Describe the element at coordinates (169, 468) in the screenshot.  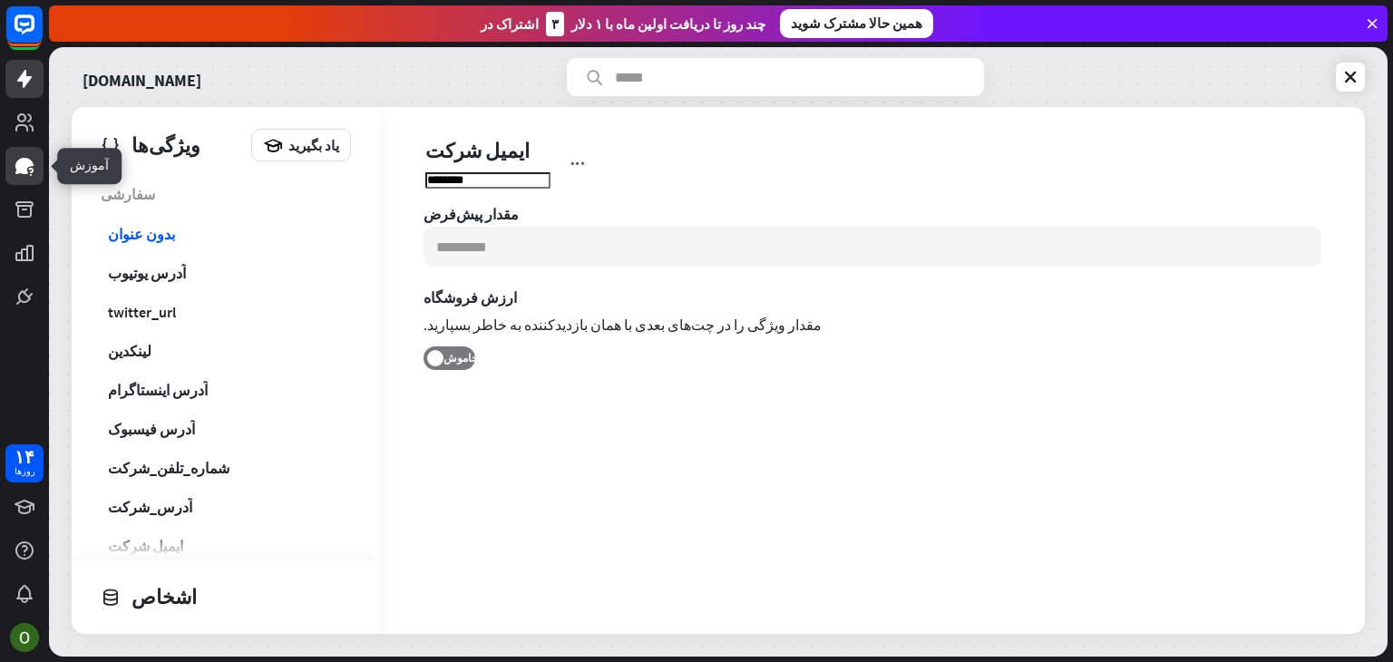
I see `font: شماره_تلفن_شرکت` at that location.